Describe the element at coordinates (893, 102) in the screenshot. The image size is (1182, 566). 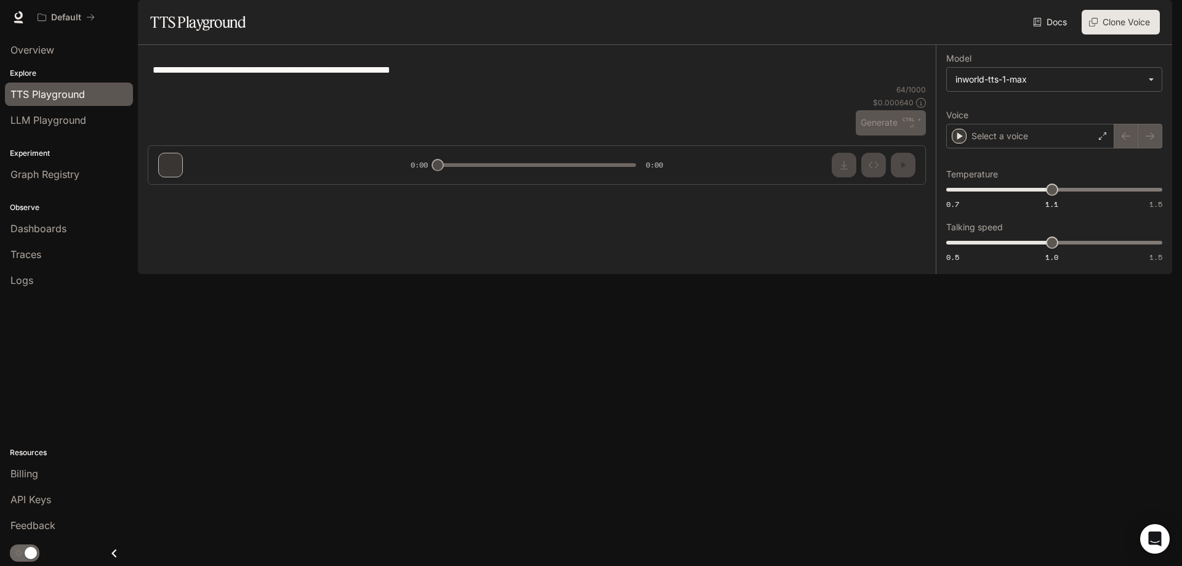
I see `p: $ 0.000640` at that location.